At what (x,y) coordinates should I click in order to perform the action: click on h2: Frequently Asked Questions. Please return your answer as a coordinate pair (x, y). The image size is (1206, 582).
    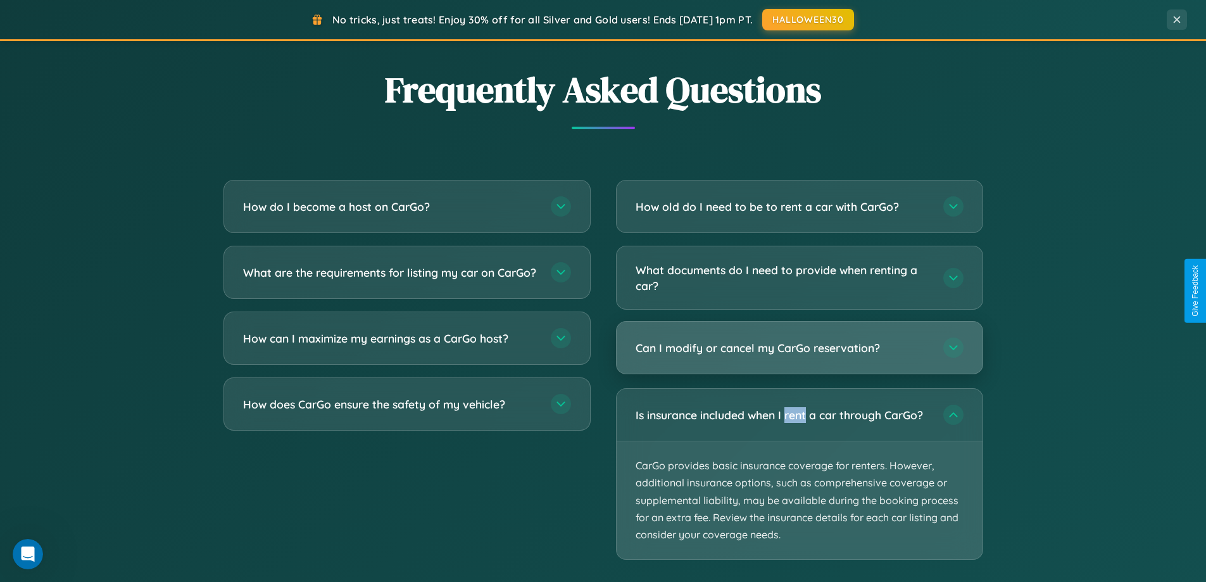
    Looking at the image, I should click on (603, 89).